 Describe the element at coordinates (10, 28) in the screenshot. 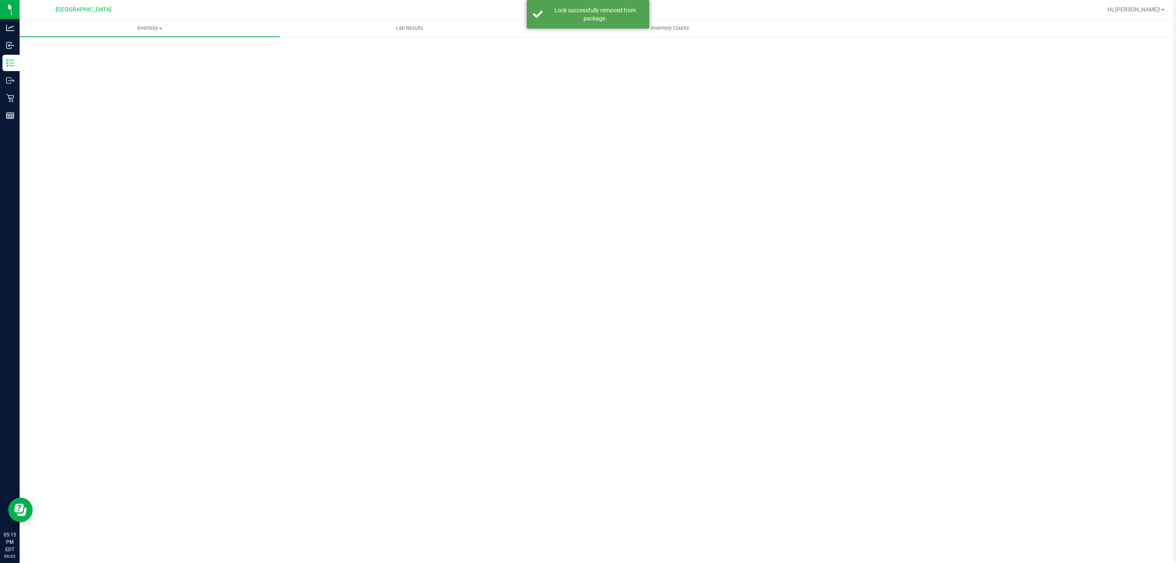

I see `inline-svg: Analytics` at that location.